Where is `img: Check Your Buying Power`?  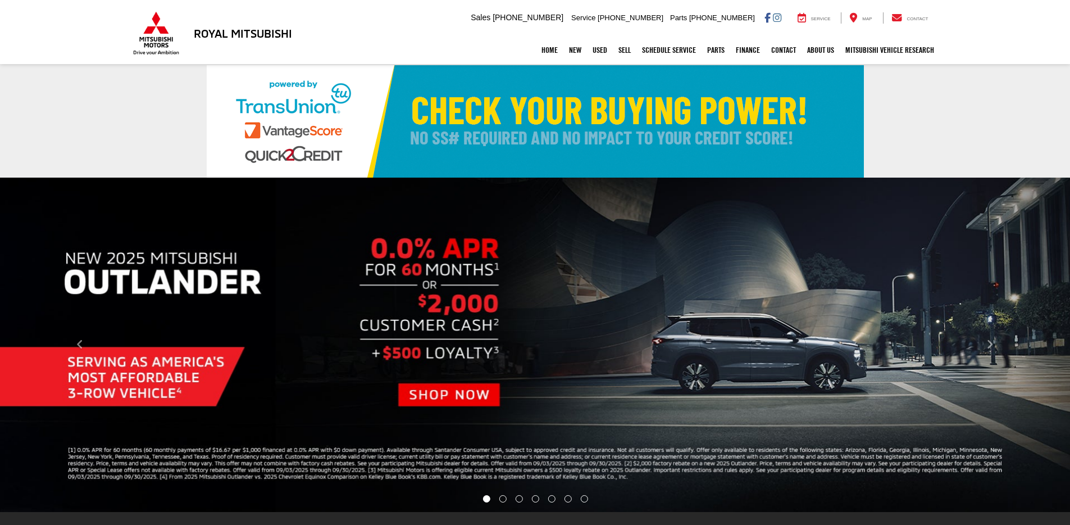 img: Check Your Buying Power is located at coordinates (536, 121).